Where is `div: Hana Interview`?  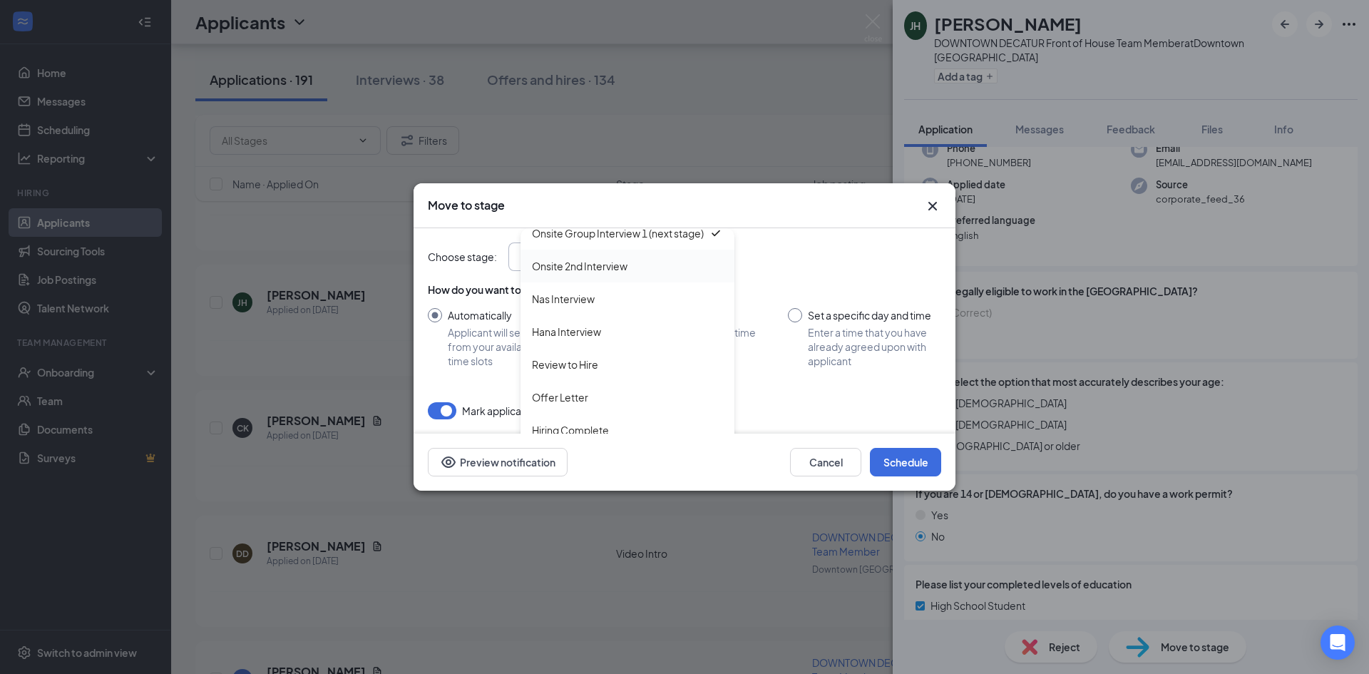 div: Hana Interview is located at coordinates (566, 332).